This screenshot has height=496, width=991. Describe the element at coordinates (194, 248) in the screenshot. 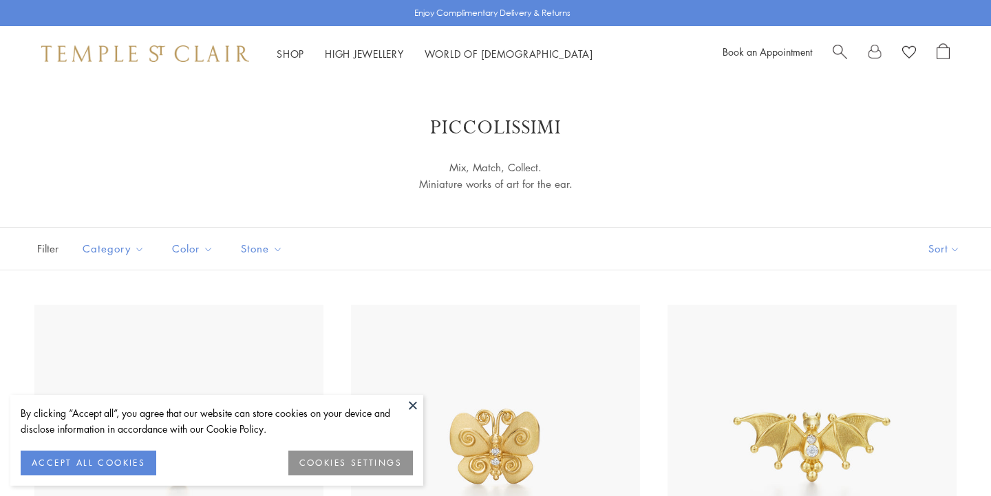

I see `span: Color` at that location.